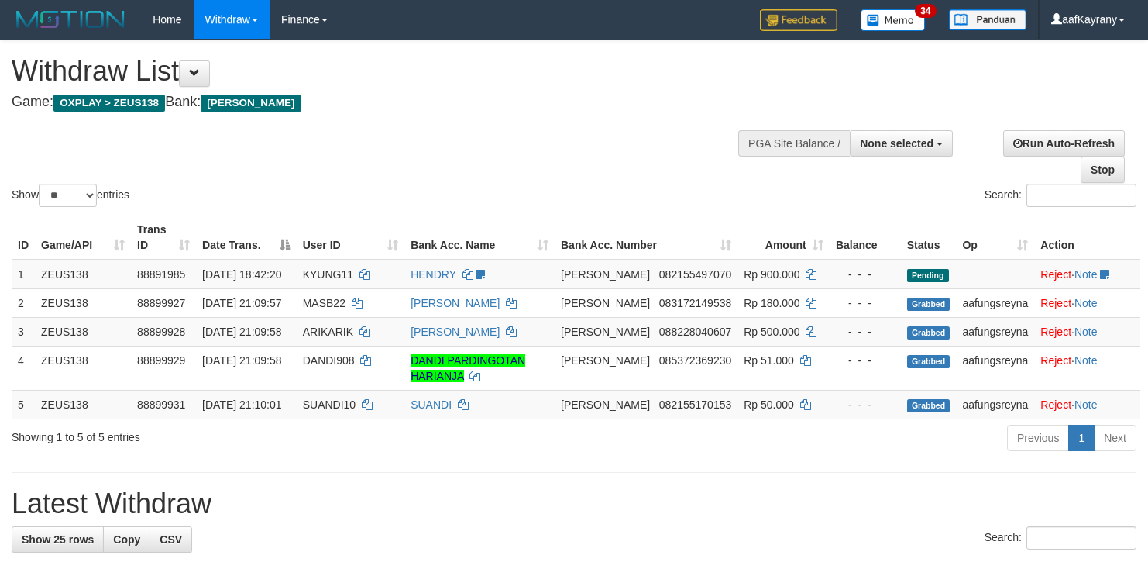 This screenshot has width=1148, height=562. I want to click on a: Next, so click(1115, 438).